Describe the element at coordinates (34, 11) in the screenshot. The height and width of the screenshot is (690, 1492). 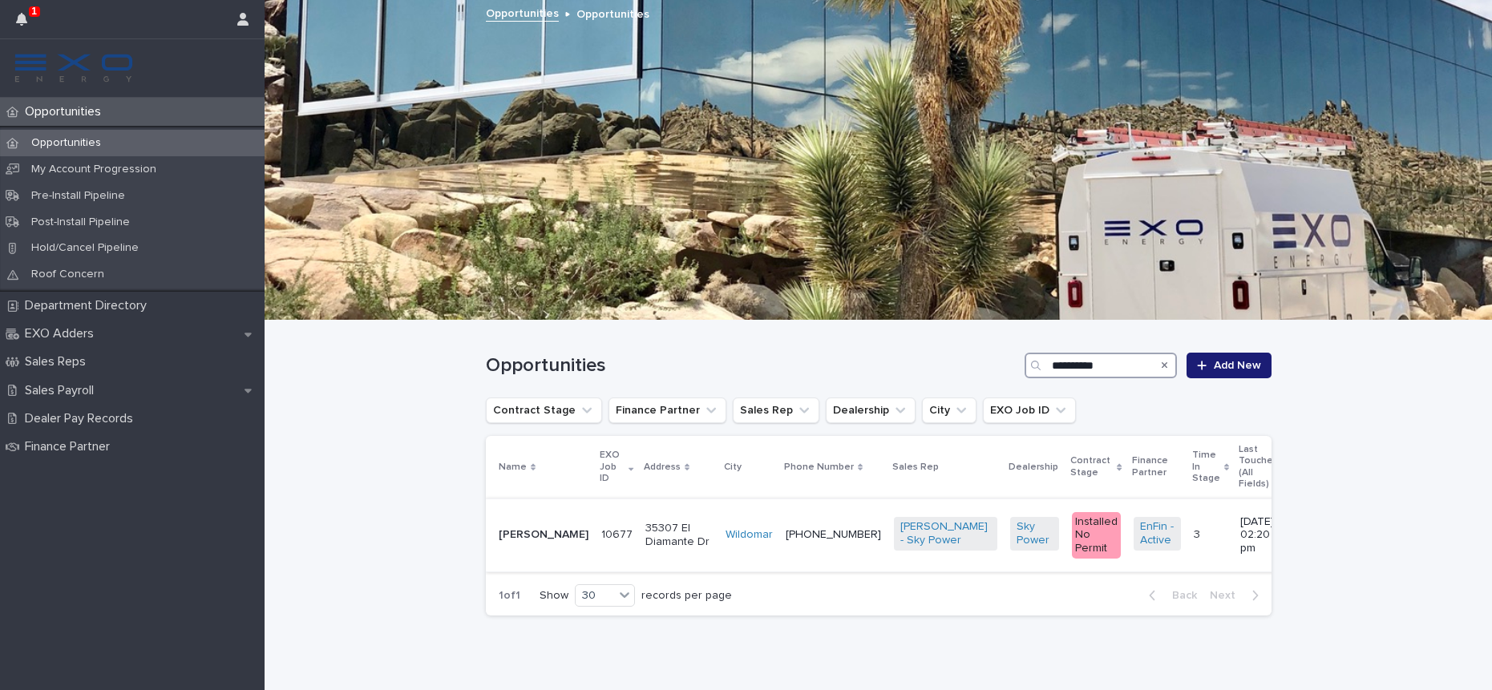
I see `p: 1` at that location.